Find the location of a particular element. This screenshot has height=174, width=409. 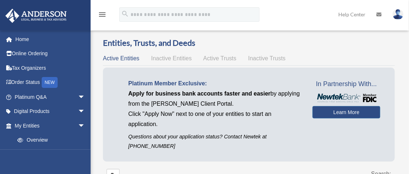

span: Inactive Trusts is located at coordinates (267, 58).